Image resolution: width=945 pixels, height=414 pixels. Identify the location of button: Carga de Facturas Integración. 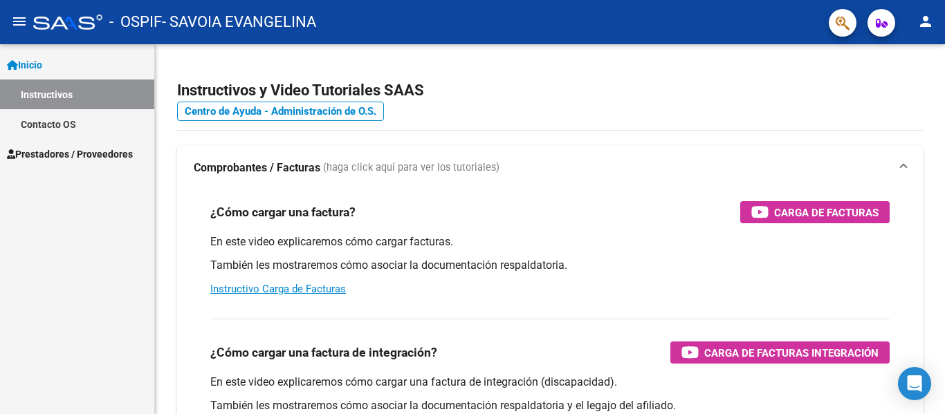
(780, 353).